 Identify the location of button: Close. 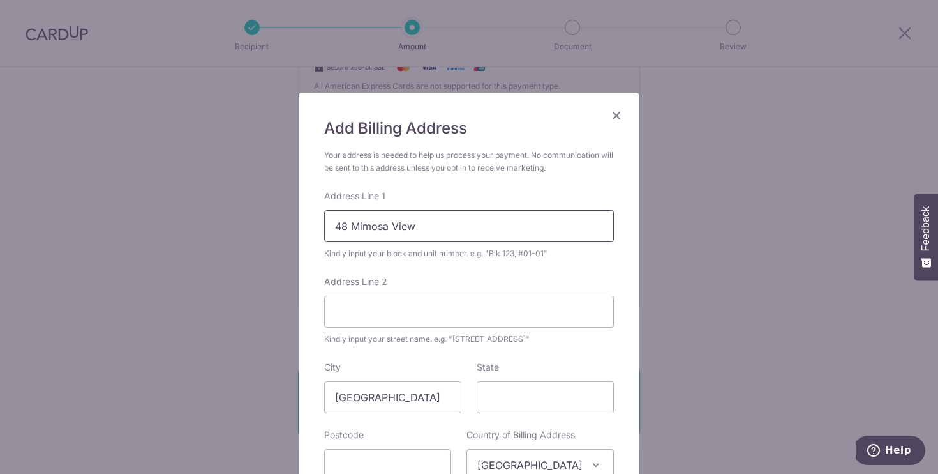
(617, 116).